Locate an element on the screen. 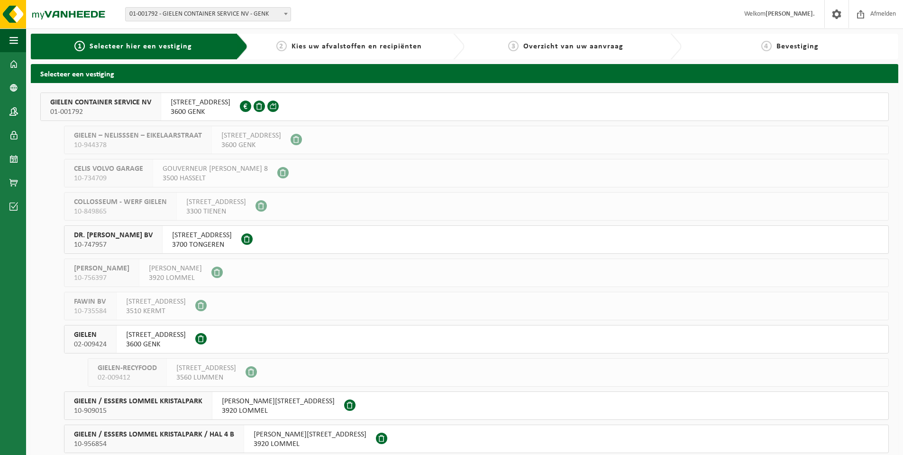  span: GIELEN-RECYFOOD is located at coordinates (127, 368).